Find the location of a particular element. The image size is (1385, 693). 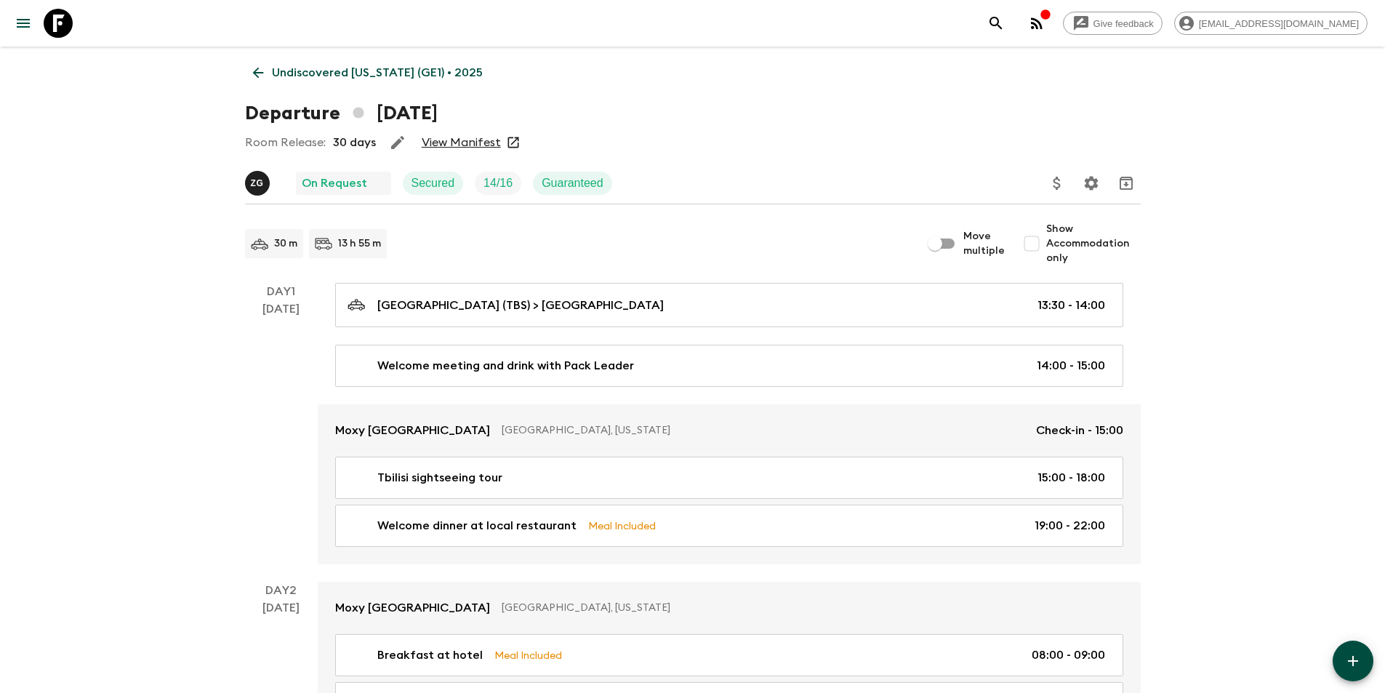

p: 13 h 55 m is located at coordinates (359, 244).